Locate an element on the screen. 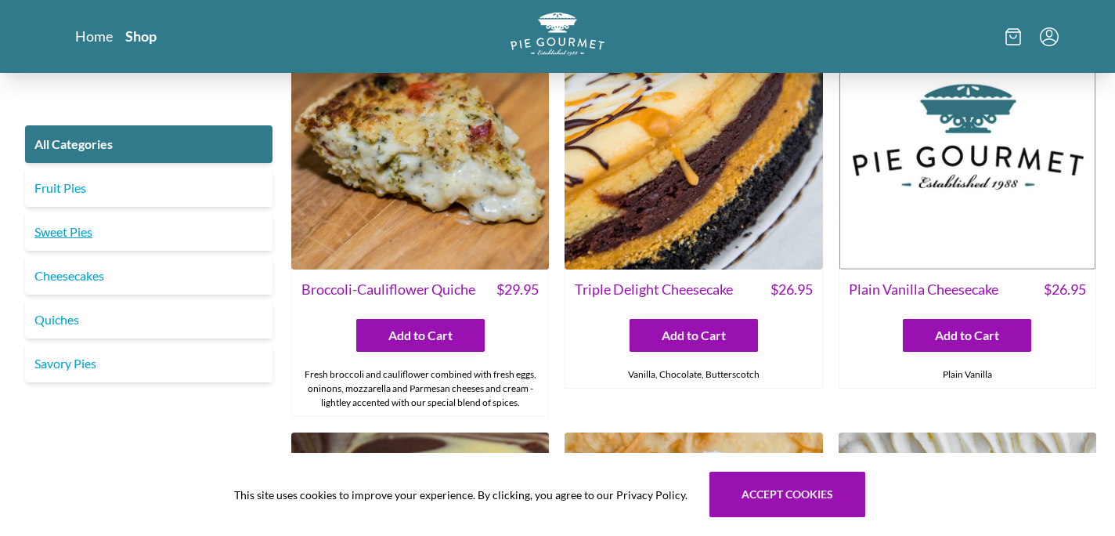 The image size is (1115, 536). span: $ 29.95 is located at coordinates (518, 289).